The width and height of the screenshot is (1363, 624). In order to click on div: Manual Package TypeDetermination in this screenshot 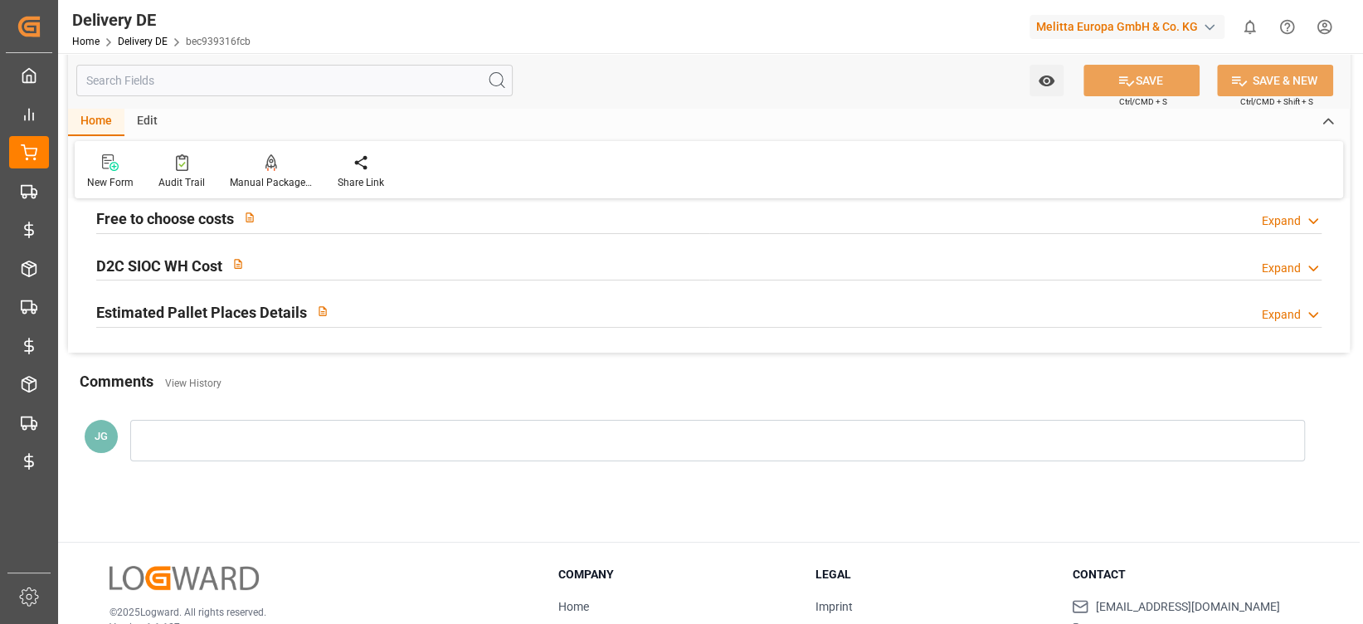, I will do `click(271, 182)`.